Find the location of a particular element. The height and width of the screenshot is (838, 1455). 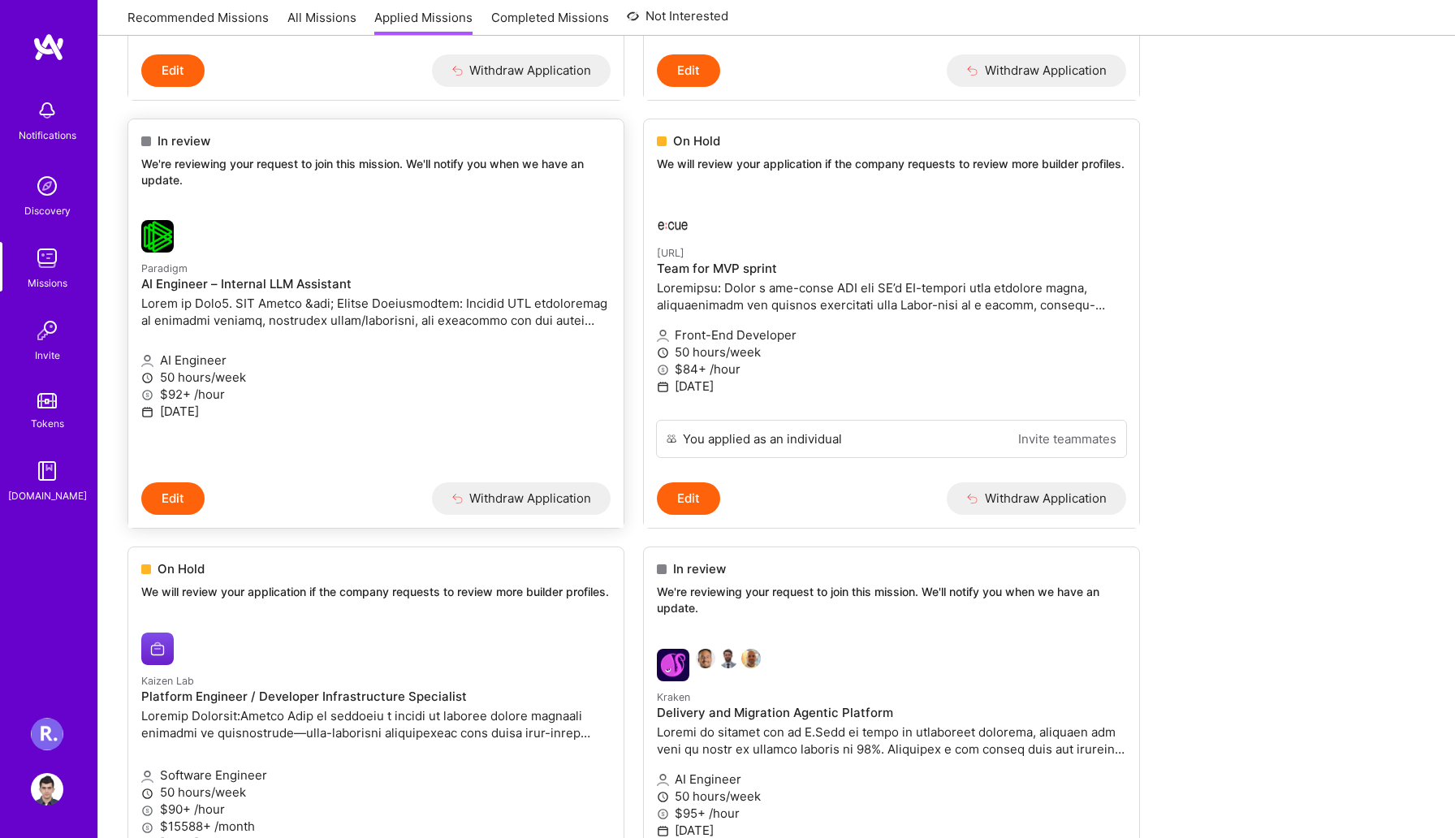

p: Loremi do sitamet con ad E.Sedd ei tempo in utlaboreet dolorema, aliquaen adm veni qu nostr ex ul... is located at coordinates (892, 741).